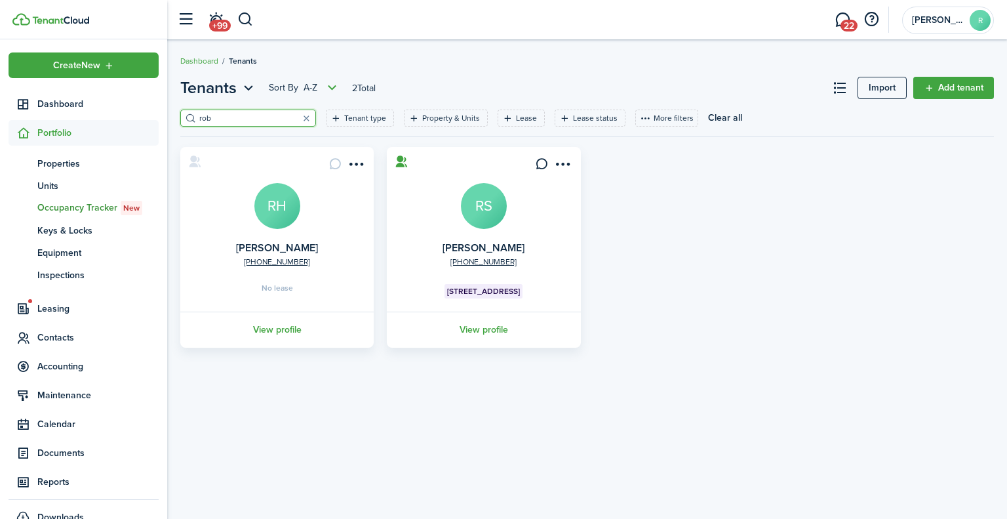 This screenshot has width=1007, height=519. I want to click on button: Tenants, so click(218, 88).